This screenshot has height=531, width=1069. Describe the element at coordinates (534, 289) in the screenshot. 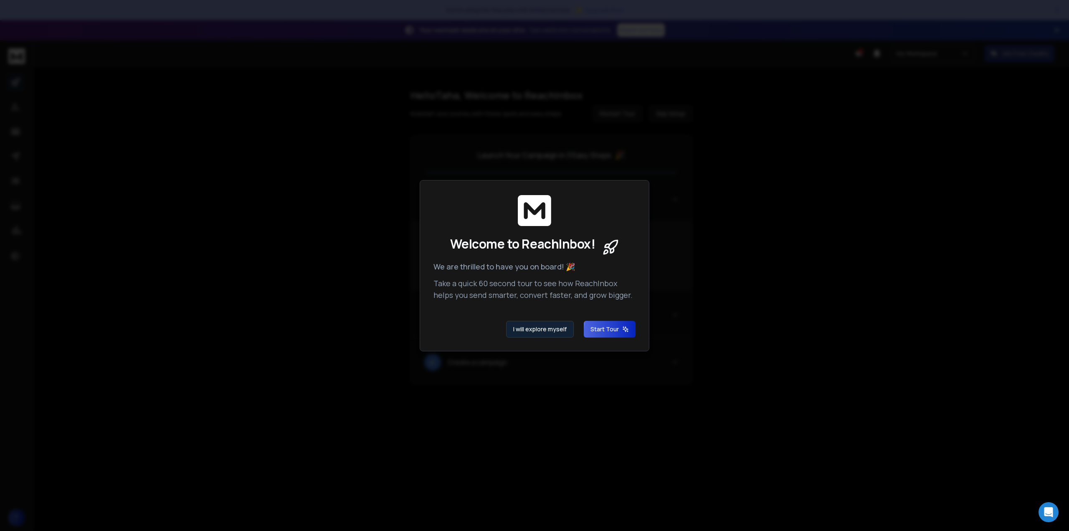

I see `p: Take a quick 60 second tour to see how ReachInbox helps you send smarter, convert faster, and gro...` at that location.